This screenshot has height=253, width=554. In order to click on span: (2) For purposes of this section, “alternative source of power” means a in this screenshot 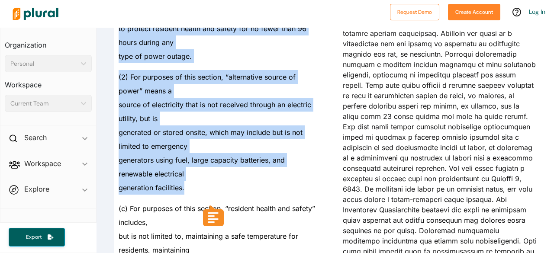, I will do `click(207, 84)`.